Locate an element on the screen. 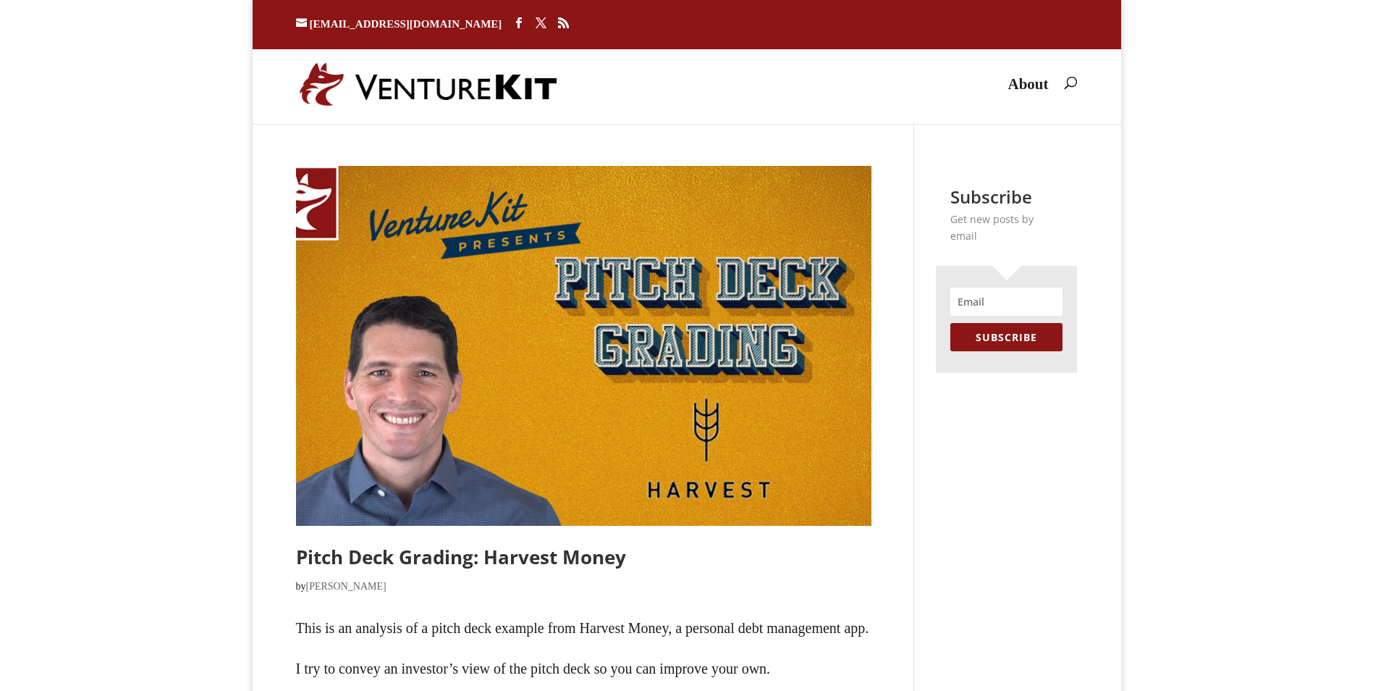 The width and height of the screenshot is (1373, 691). img: VentureKit is located at coordinates (429, 84).